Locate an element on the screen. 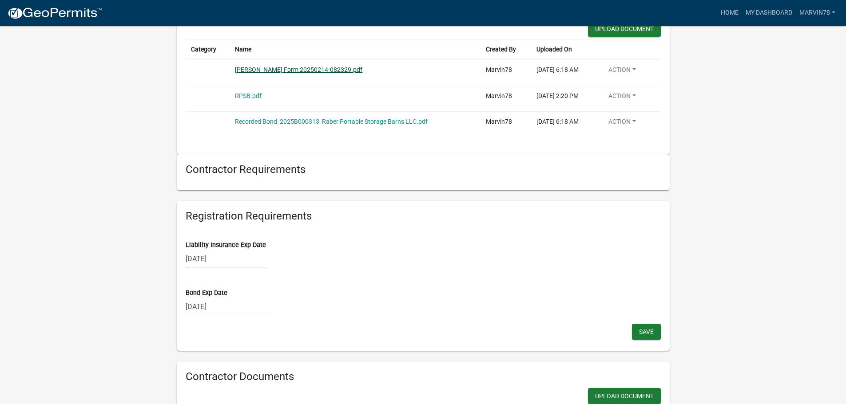 The image size is (846, 404). a: RPSB.pdf is located at coordinates (248, 96).